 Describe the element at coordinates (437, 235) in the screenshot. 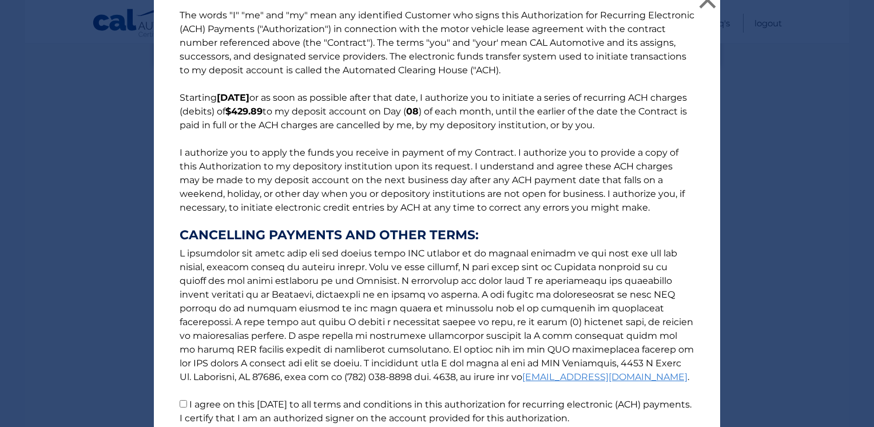

I see `strong: CANCELLING PAYMENTS AND OTHER TERMS:` at that location.